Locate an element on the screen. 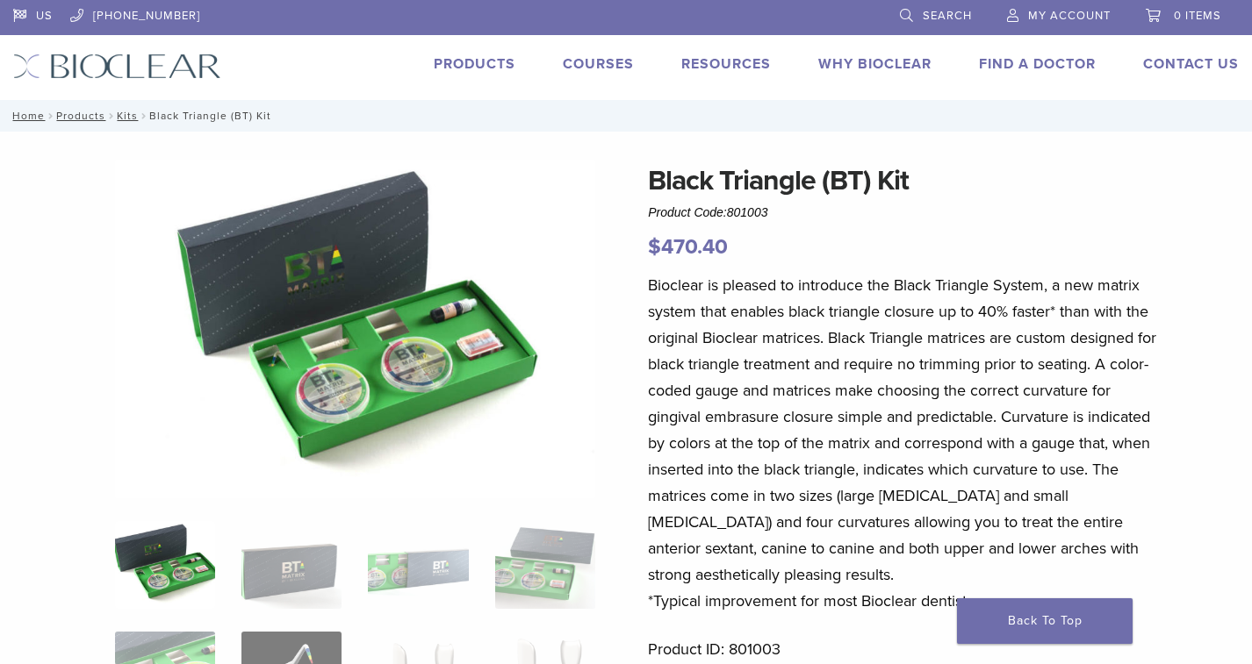  p: Product ID: 801003 is located at coordinates (903, 650).